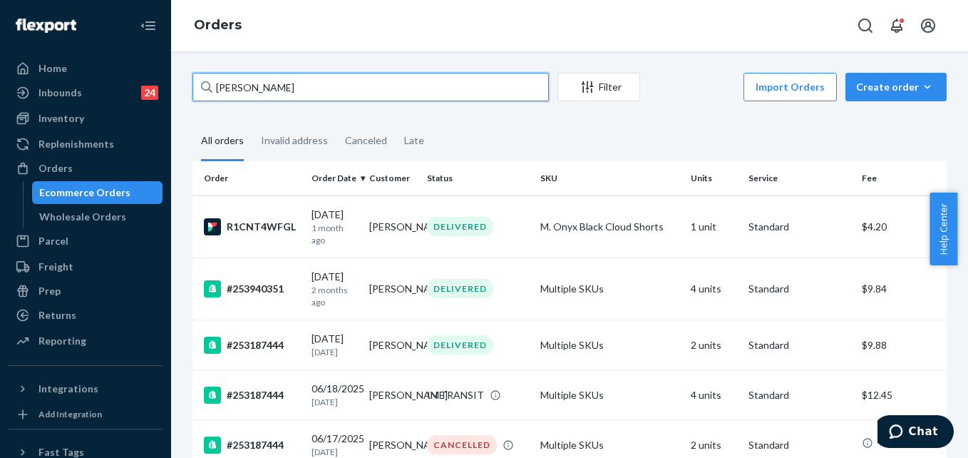 The width and height of the screenshot is (968, 458). What do you see at coordinates (366, 140) in the screenshot?
I see `div: Canceled` at bounding box center [366, 140].